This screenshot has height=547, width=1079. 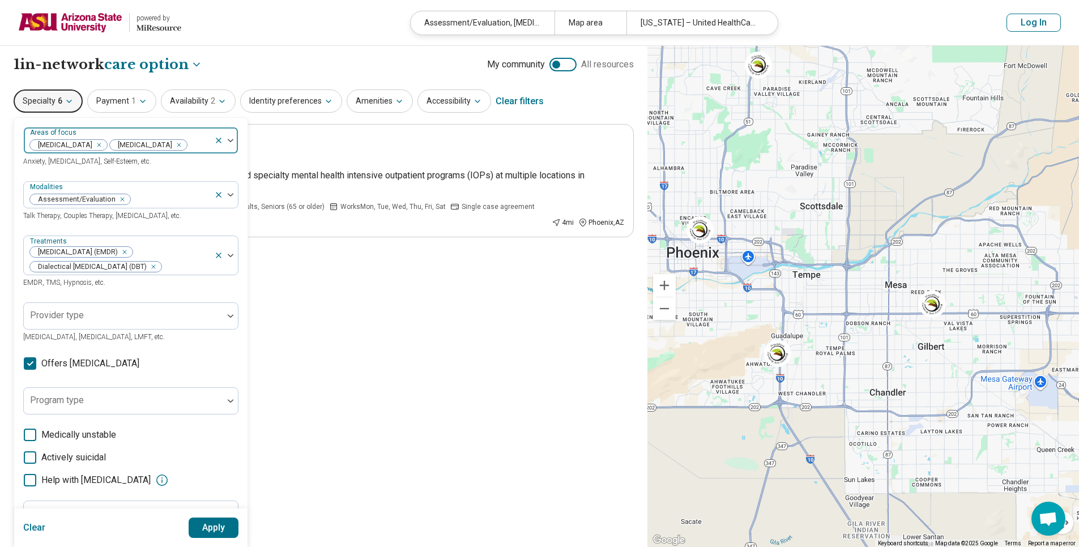 What do you see at coordinates (1048, 519) in the screenshot?
I see `div: Open chat` at bounding box center [1048, 519].